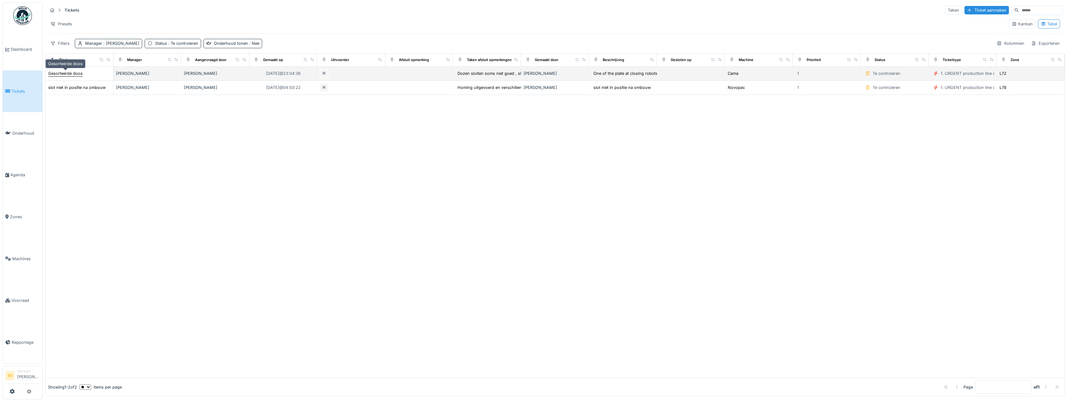 The image size is (1070, 402). I want to click on div: Onderhoud tonen, so click(236, 43).